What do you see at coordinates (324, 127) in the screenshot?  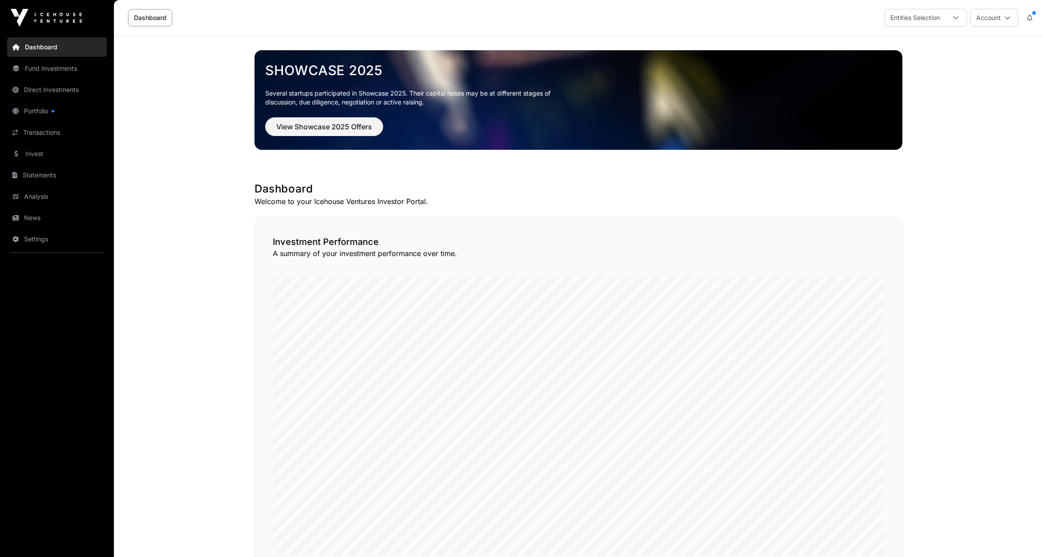 I see `span: View Showcase 2025 Offers` at bounding box center [324, 127].